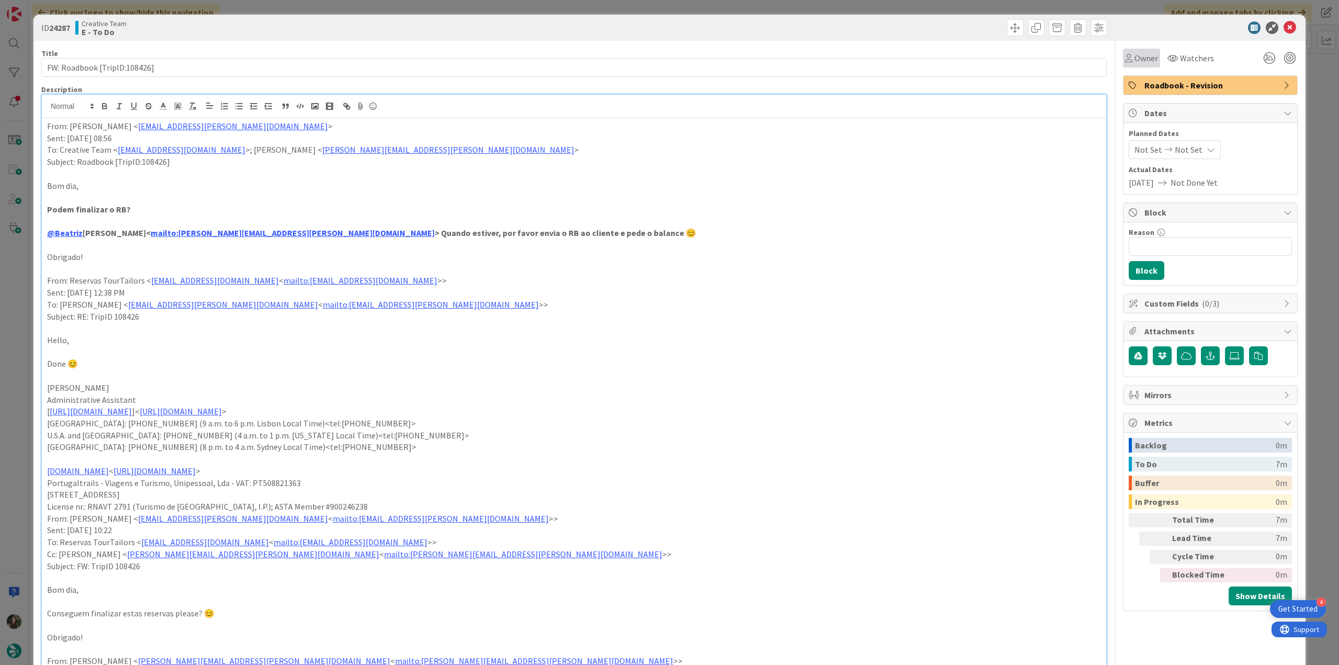  Describe the element at coordinates (1141, 232) in the screenshot. I see `label: Reason` at that location.